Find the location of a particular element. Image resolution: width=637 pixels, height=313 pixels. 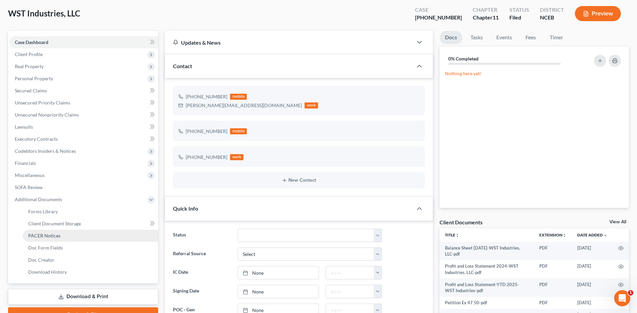

a: Doc Form Fields is located at coordinates (90, 248).